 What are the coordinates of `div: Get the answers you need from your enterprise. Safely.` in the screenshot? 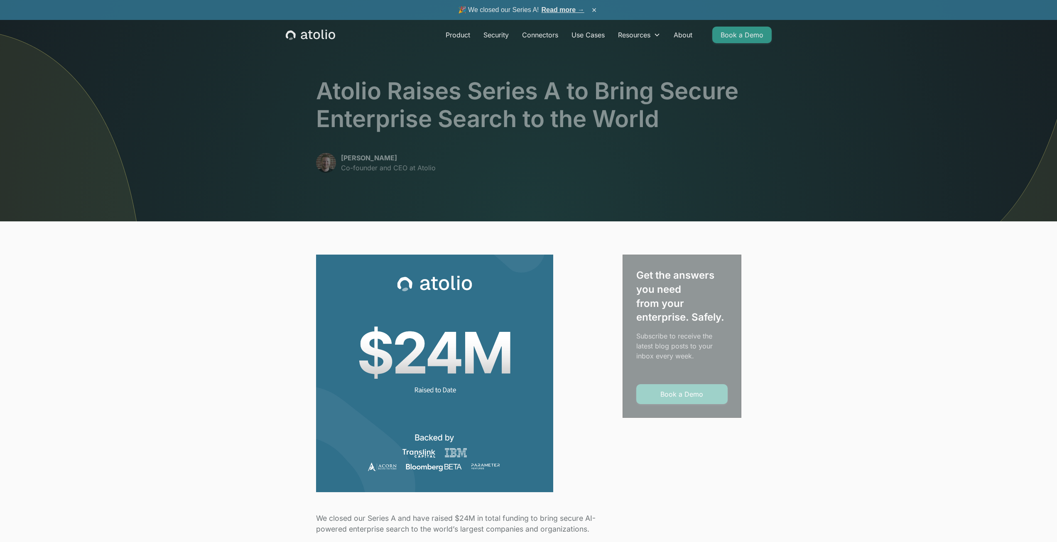 It's located at (682, 296).